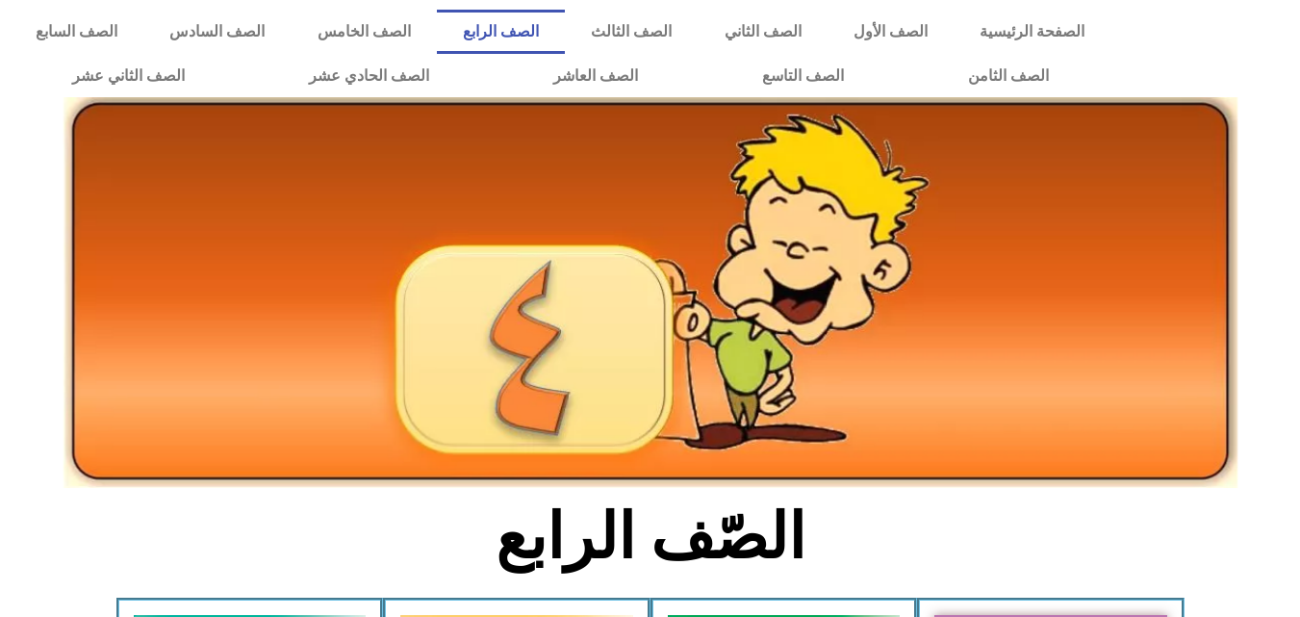  I want to click on a: الصف الثاني عشر, so click(128, 76).